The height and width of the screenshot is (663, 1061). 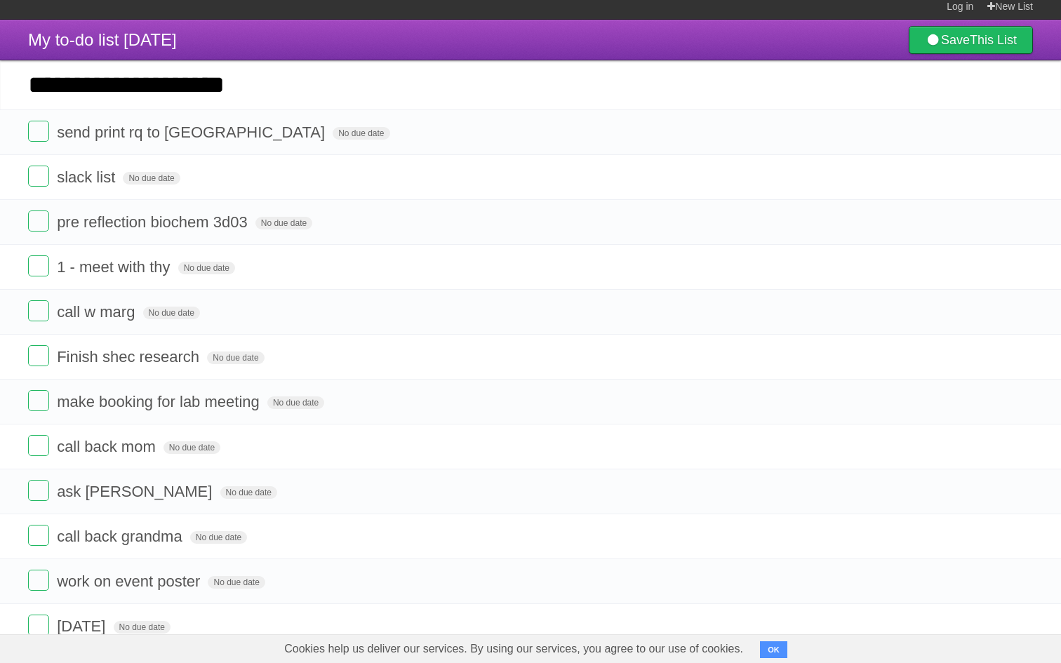 What do you see at coordinates (160, 401) in the screenshot?
I see `span: make booking for lab meeting` at bounding box center [160, 401].